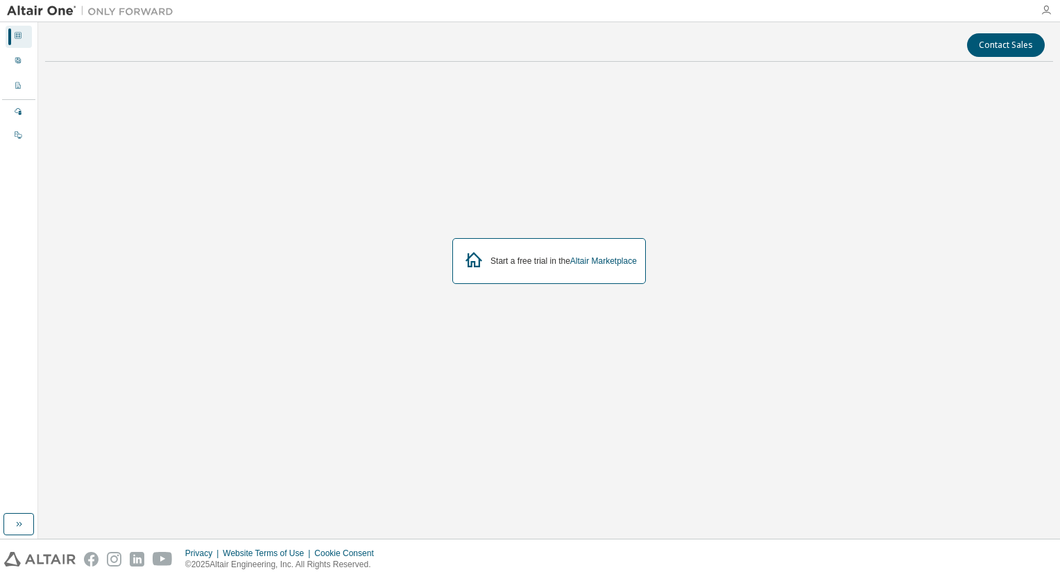 This screenshot has width=1060, height=579. What do you see at coordinates (1006, 45) in the screenshot?
I see `button: Contact Sales` at bounding box center [1006, 45].